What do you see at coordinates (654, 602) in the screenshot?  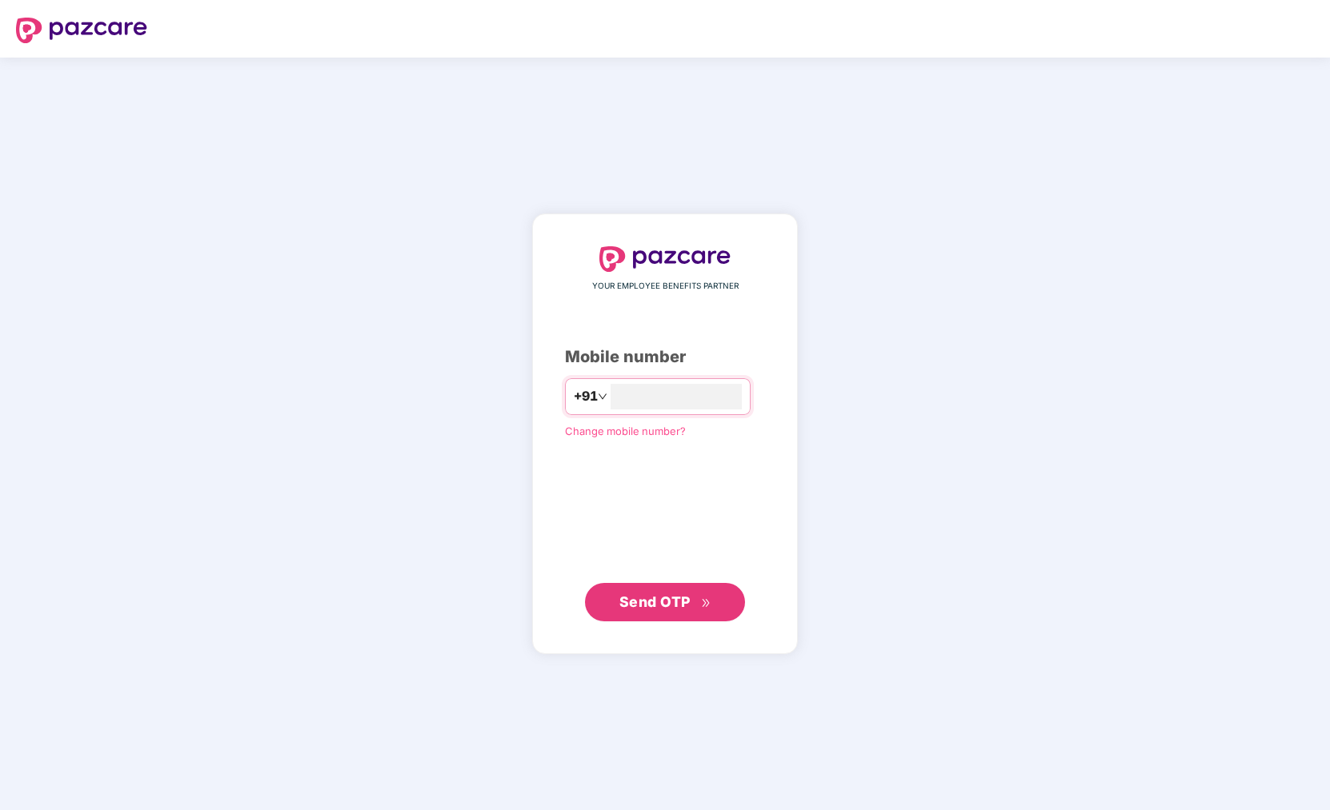 I see `span: Send OTP` at bounding box center [654, 602].